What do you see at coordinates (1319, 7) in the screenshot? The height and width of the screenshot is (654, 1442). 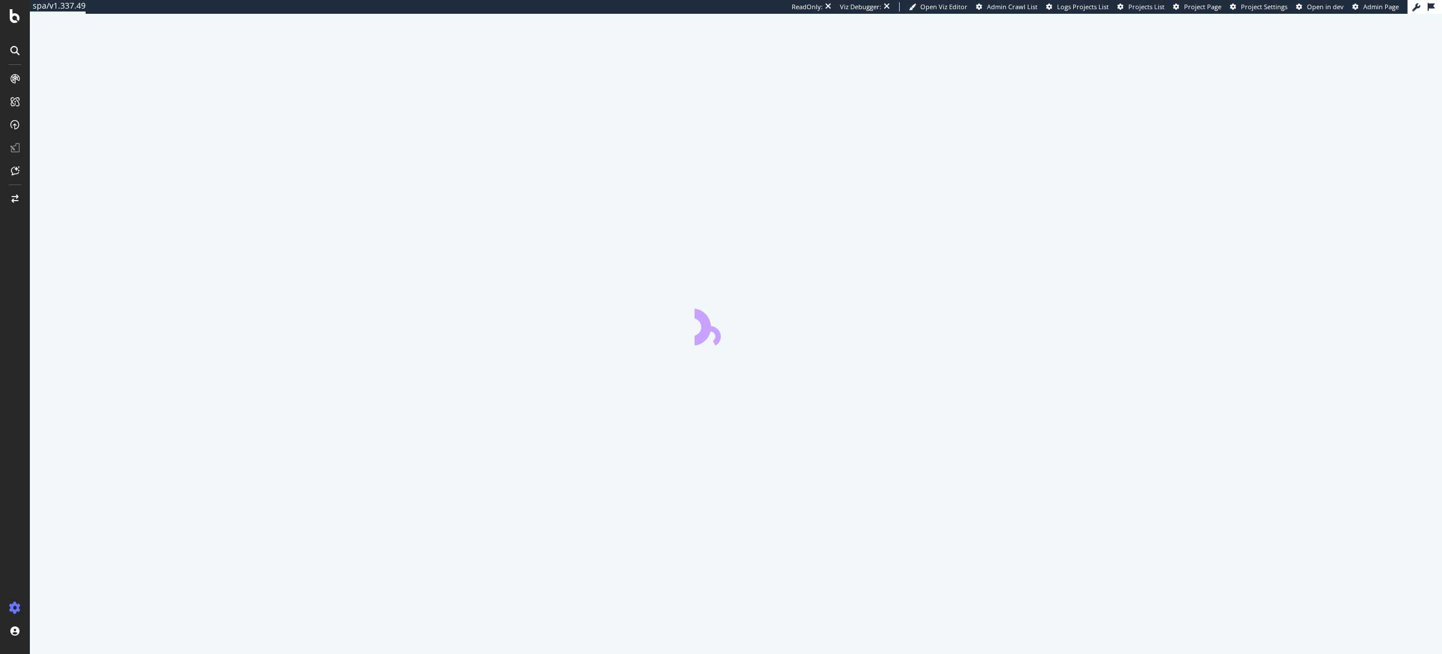 I see `a: Open in dev` at bounding box center [1319, 7].